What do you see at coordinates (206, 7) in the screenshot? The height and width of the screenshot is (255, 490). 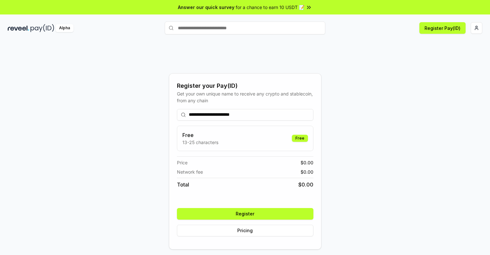 I see `span: Answer our quick survey` at bounding box center [206, 7].